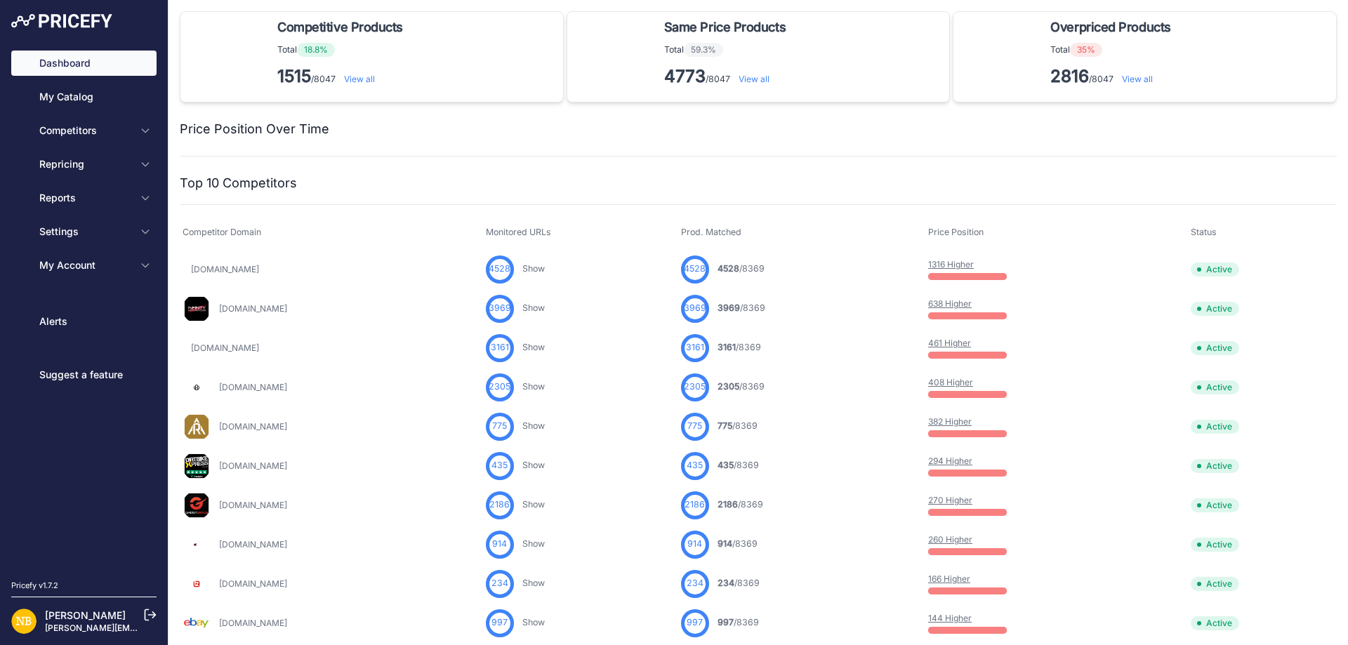  What do you see at coordinates (84, 198) in the screenshot?
I see `button: Reports` at bounding box center [84, 198].